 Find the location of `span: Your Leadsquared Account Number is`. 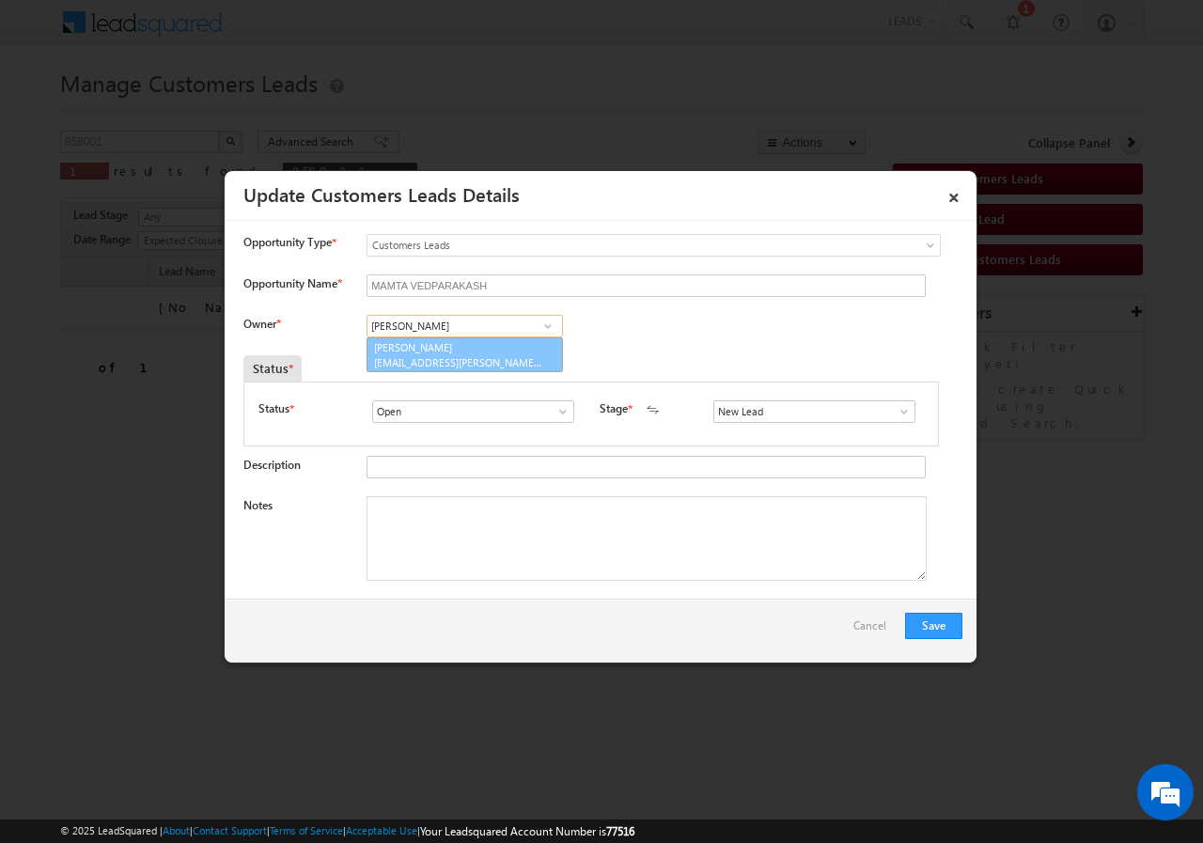

span: Your Leadsquared Account Number is is located at coordinates (527, 831).